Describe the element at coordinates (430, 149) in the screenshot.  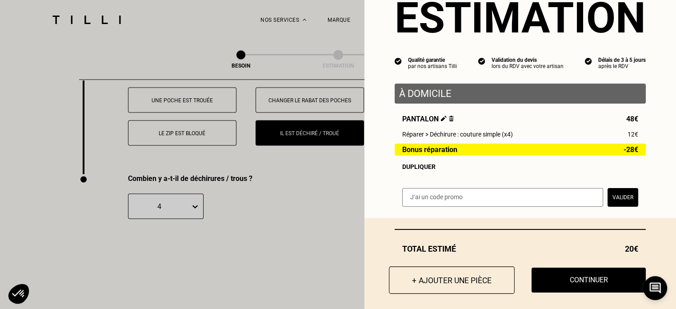
I see `span: Bonus réparation` at that location.